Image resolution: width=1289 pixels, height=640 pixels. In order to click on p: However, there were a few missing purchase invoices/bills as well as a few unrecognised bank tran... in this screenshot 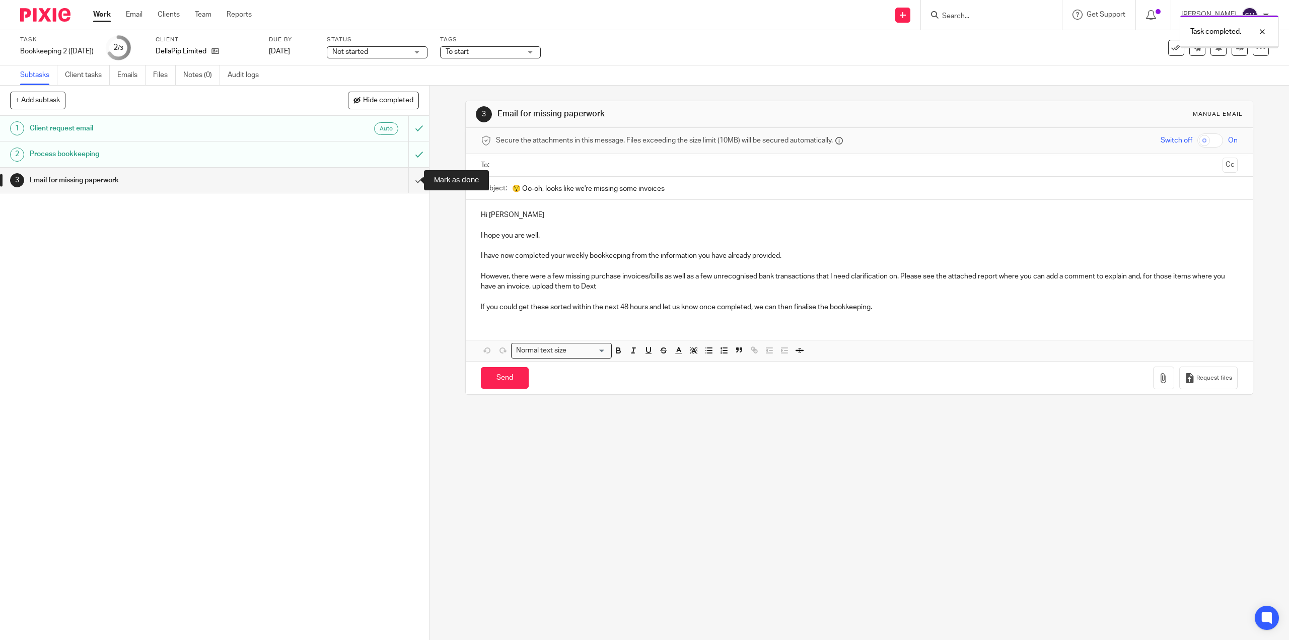, I will do `click(859, 281)`.